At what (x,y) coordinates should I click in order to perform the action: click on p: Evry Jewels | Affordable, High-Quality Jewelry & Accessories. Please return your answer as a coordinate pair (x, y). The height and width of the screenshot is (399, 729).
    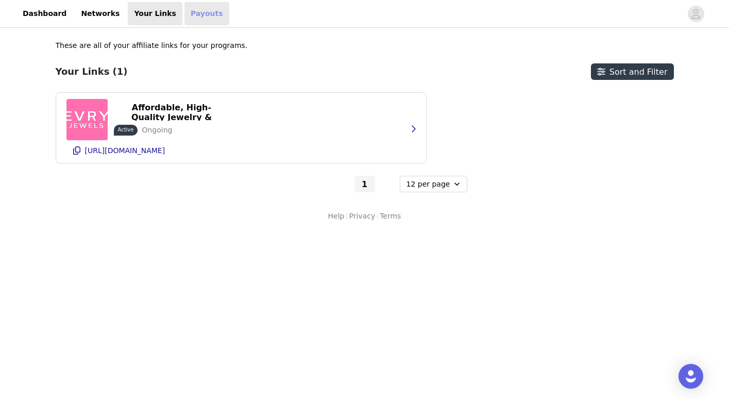
    Looking at the image, I should click on (172, 112).